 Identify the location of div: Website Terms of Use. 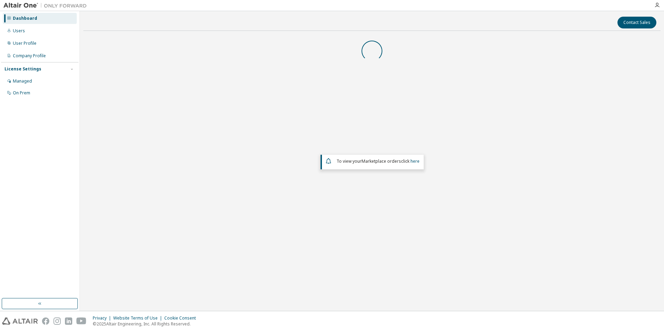
(139, 319).